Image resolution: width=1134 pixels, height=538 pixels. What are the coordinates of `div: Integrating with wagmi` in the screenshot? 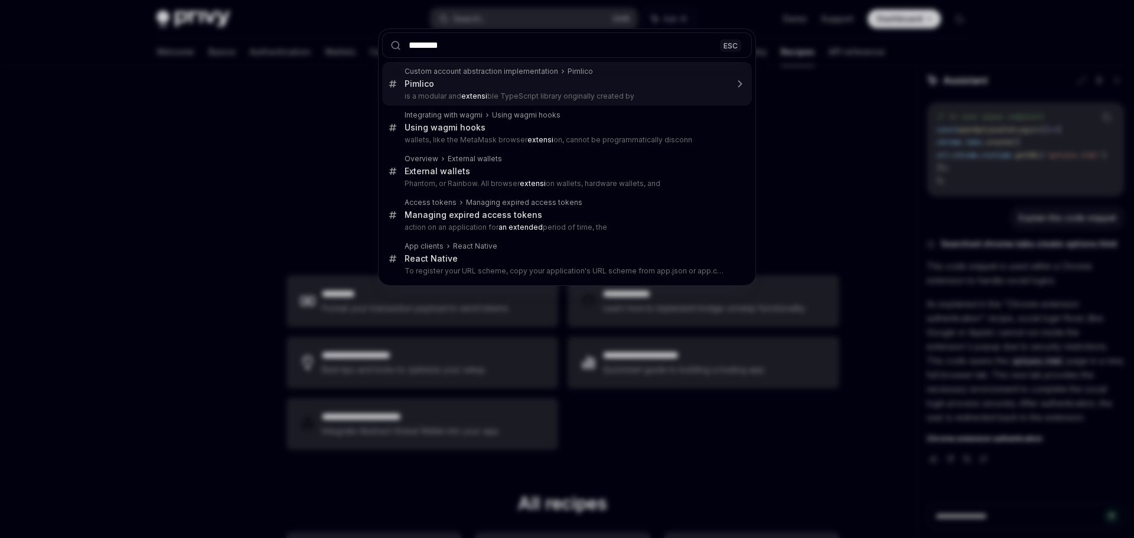 It's located at (443, 115).